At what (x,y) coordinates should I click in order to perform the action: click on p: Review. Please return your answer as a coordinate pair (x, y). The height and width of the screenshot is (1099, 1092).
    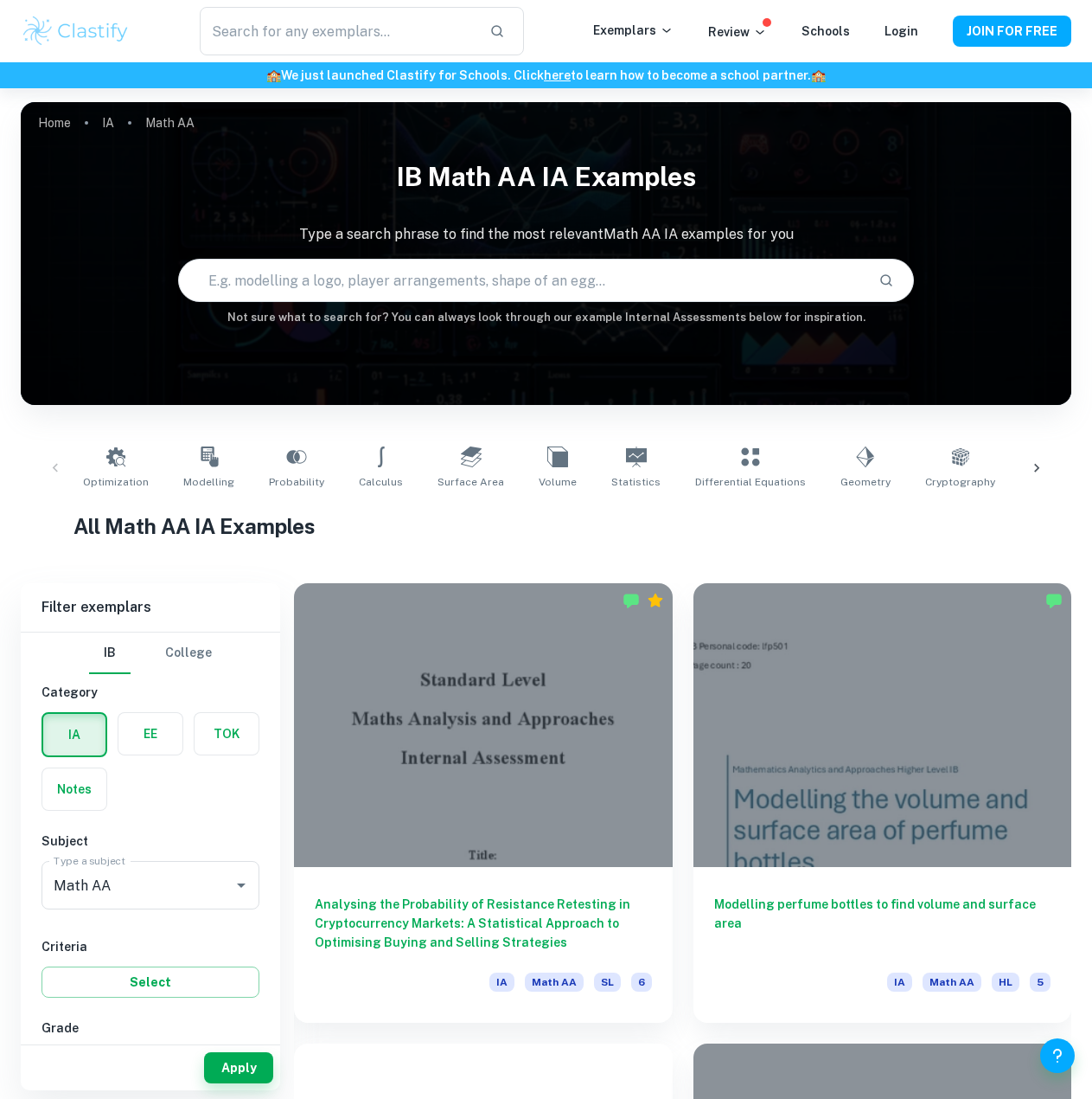
    Looking at the image, I should click on (737, 32).